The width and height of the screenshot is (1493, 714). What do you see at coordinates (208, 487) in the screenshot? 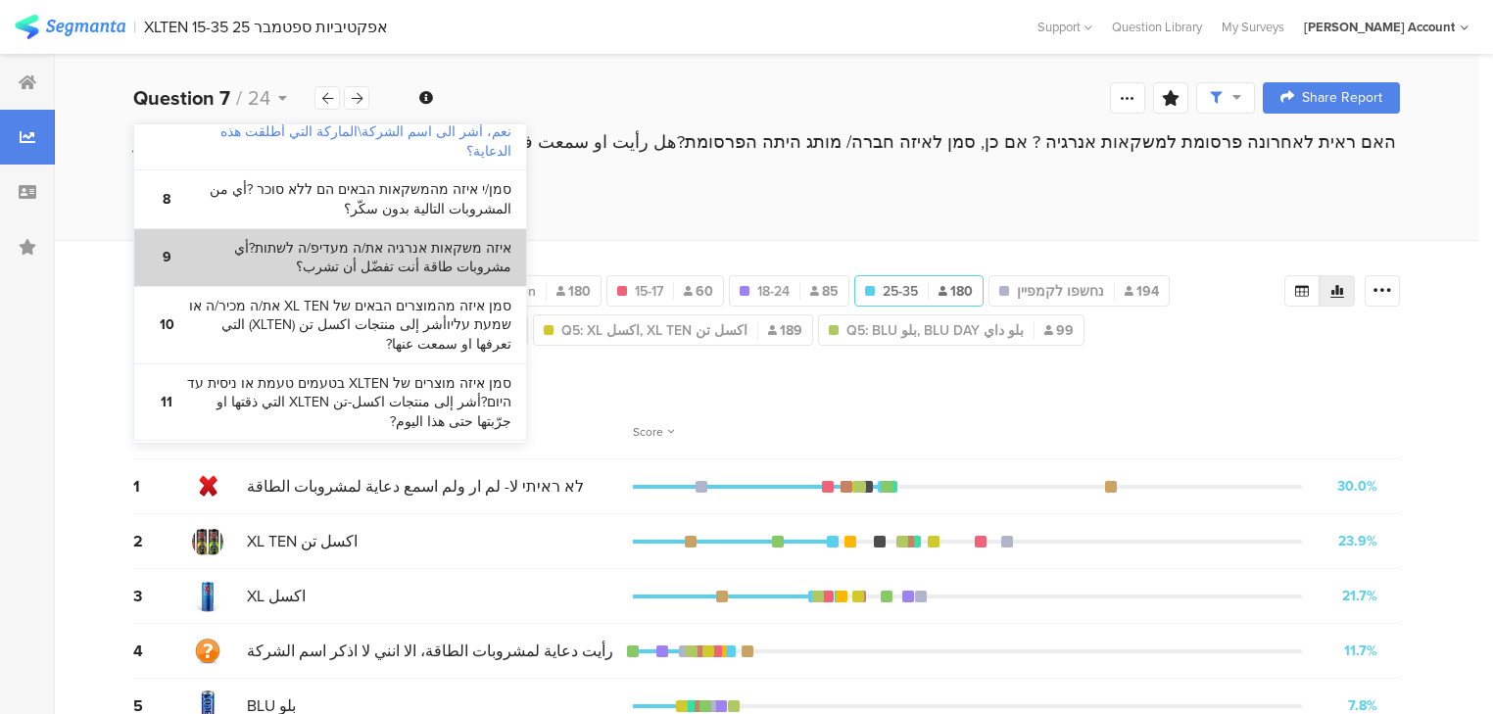
I see `img: d3718dnoaommpf.cloudfront.net%2Fitem%2F098515c93f105092ea64.png` at bounding box center [208, 487].